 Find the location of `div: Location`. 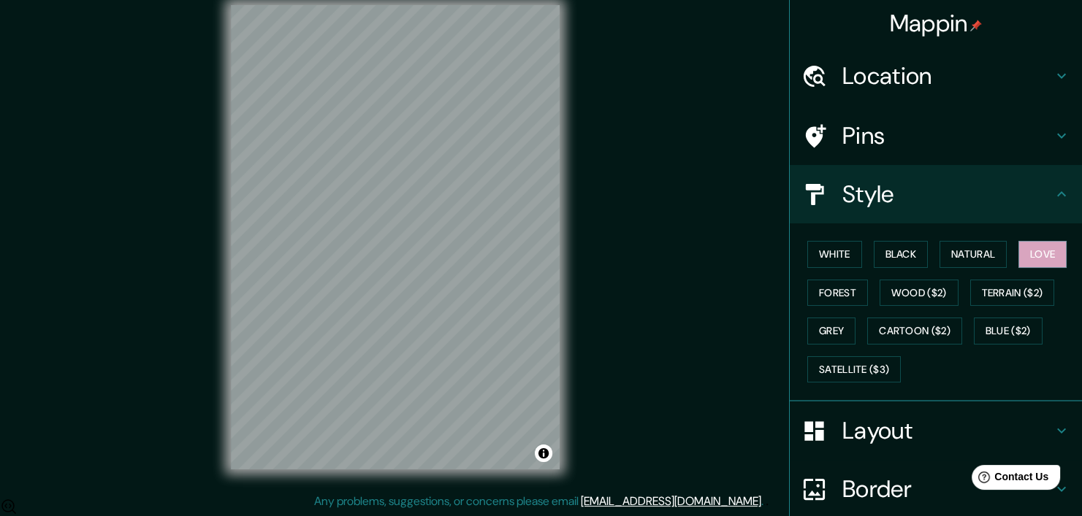

div: Location is located at coordinates (935, 76).